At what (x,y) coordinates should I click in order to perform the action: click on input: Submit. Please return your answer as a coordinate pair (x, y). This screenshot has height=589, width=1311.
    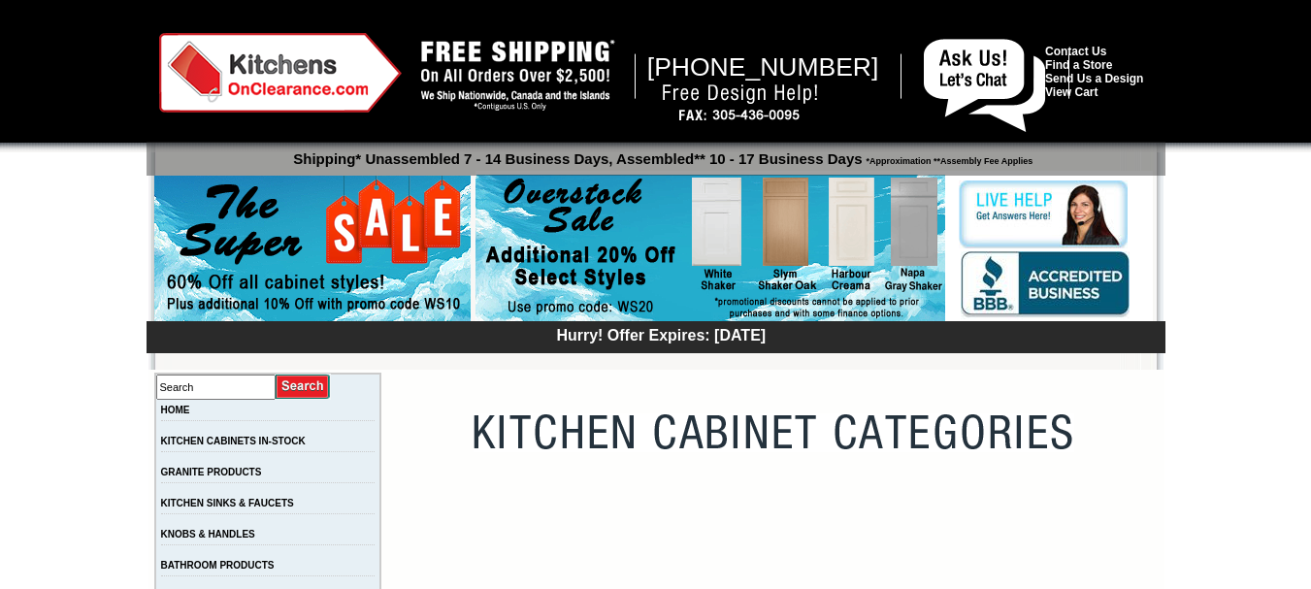
    Looking at the image, I should click on (303, 386).